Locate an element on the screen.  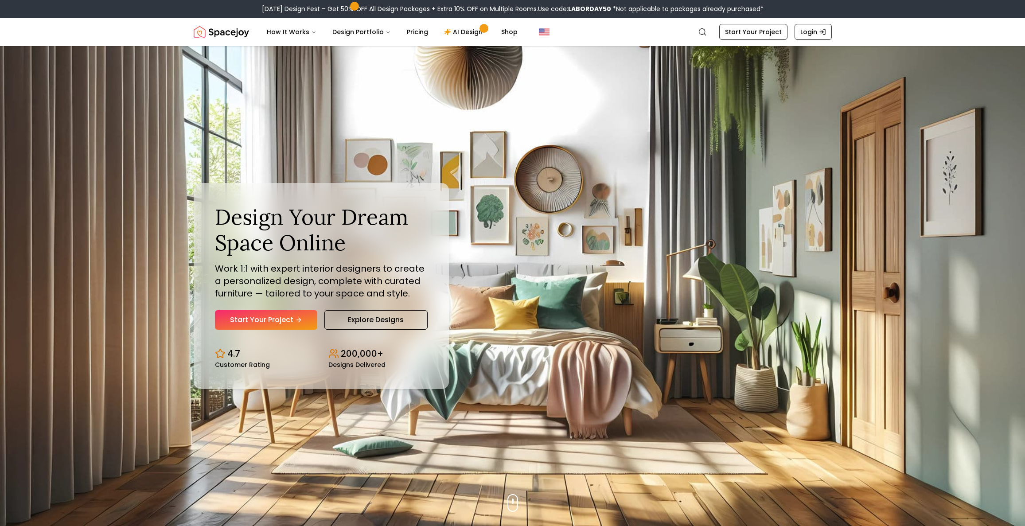
p: Work 1:1 with expert interior designers to create a personalized design, complete with curated fu... is located at coordinates (321, 281).